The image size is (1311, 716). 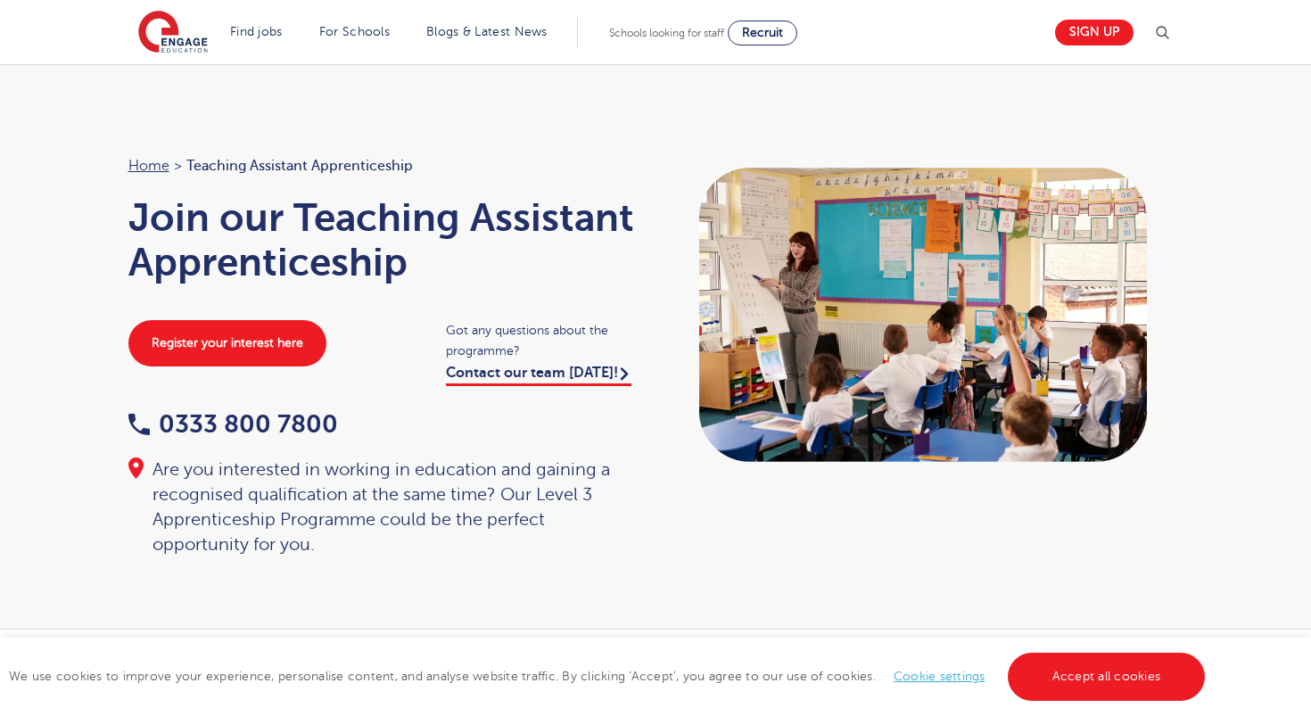 What do you see at coordinates (762, 33) in the screenshot?
I see `a: Recruit` at bounding box center [762, 33].